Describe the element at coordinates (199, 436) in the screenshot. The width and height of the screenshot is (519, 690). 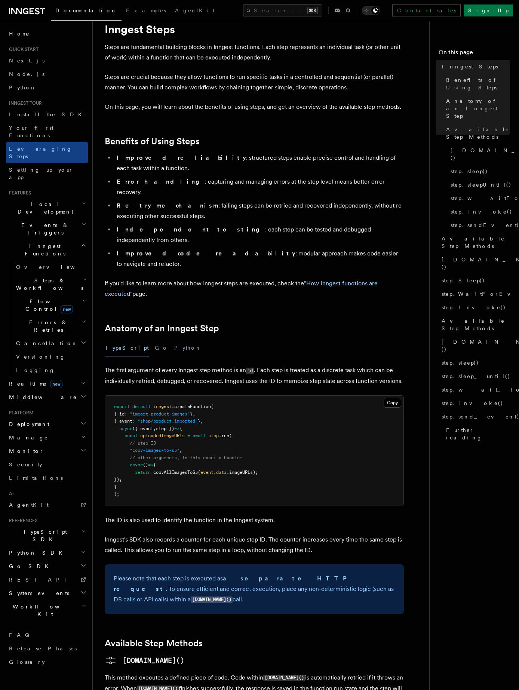
I see `span: await` at that location.